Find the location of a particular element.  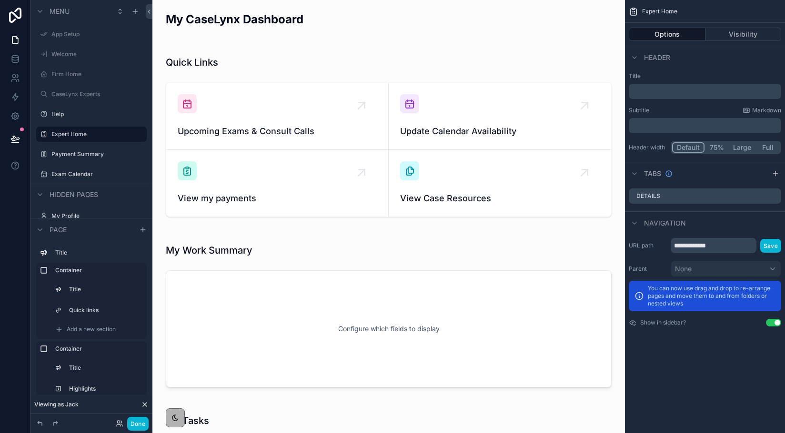

a: Firm Home is located at coordinates (98, 74).